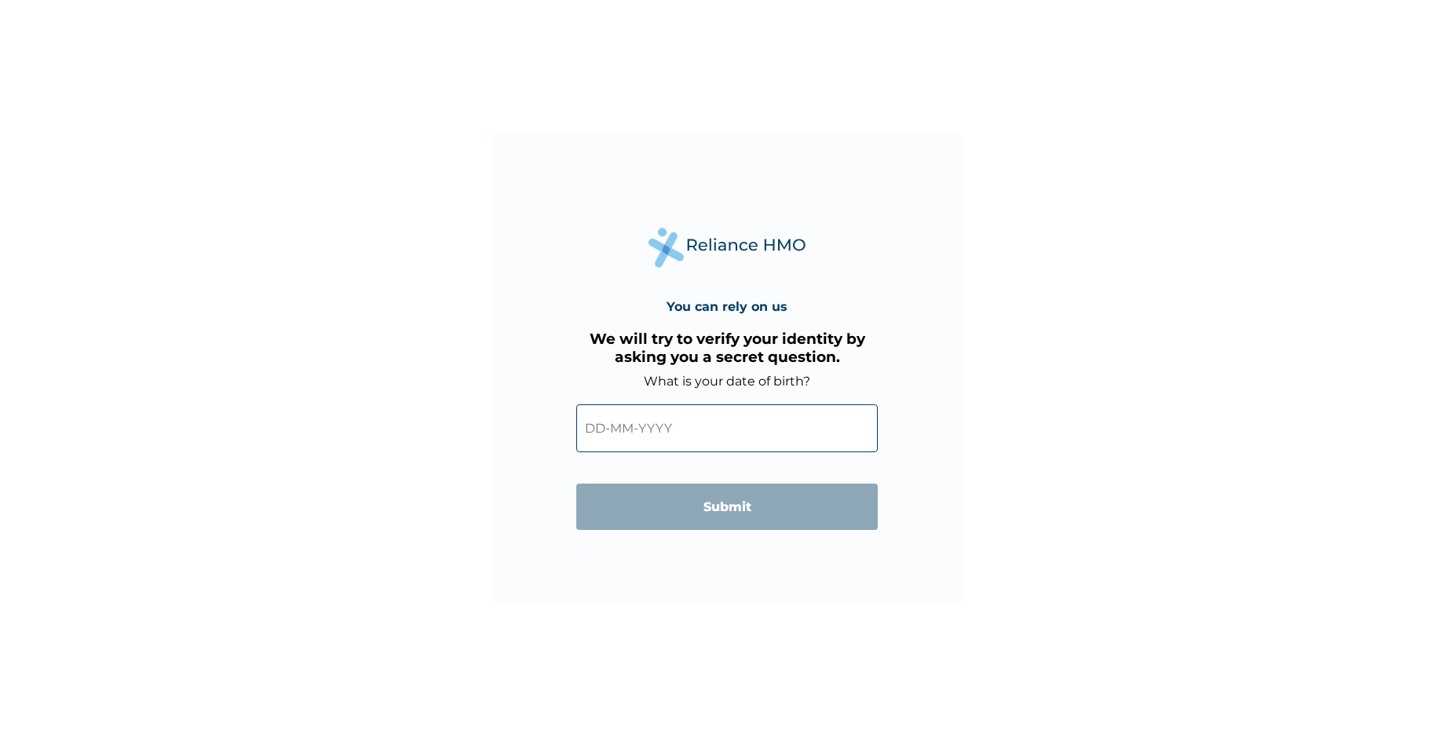 This screenshot has width=1454, height=738. What do you see at coordinates (727, 306) in the screenshot?
I see `h4: You can rely on us` at bounding box center [727, 306].